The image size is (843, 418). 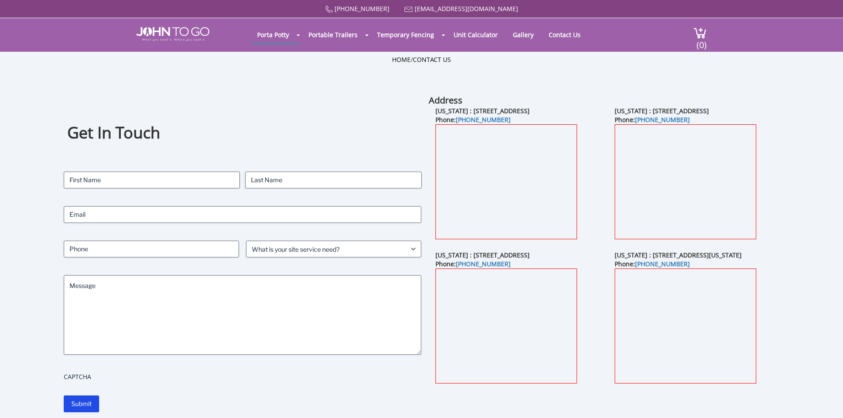 What do you see at coordinates (152, 180) in the screenshot?
I see `input: First Name` at bounding box center [152, 180].